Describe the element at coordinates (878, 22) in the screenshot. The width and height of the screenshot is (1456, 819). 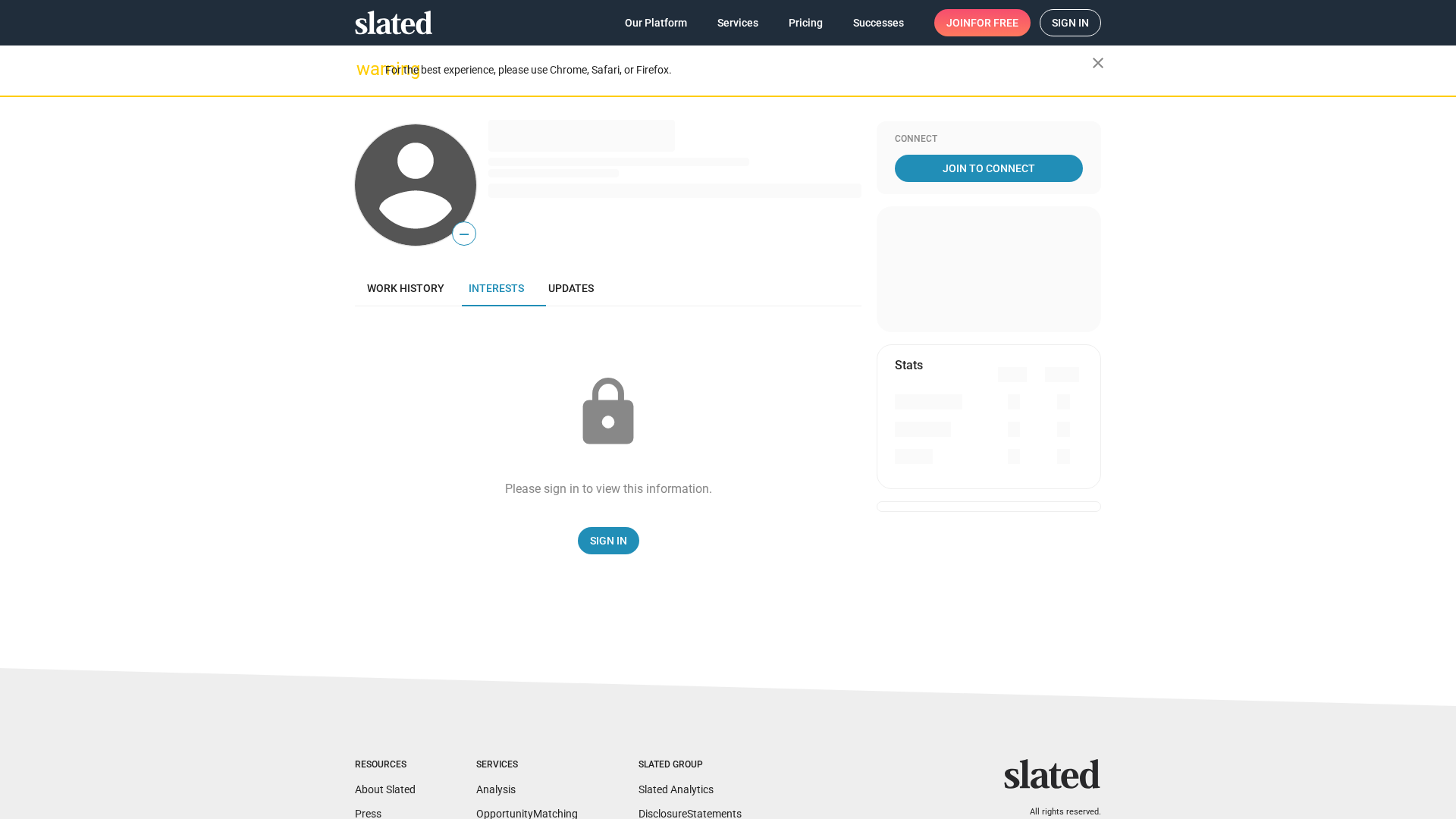
I see `a: Successes` at that location.